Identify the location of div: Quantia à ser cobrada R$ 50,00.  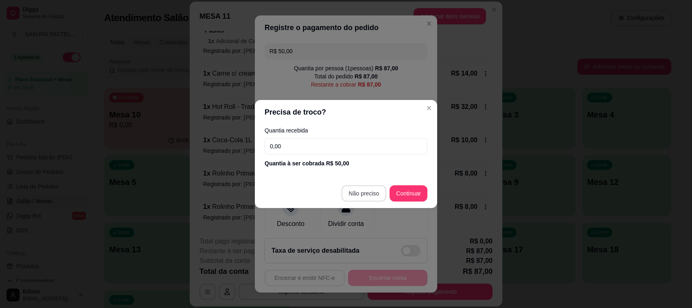
(346, 164).